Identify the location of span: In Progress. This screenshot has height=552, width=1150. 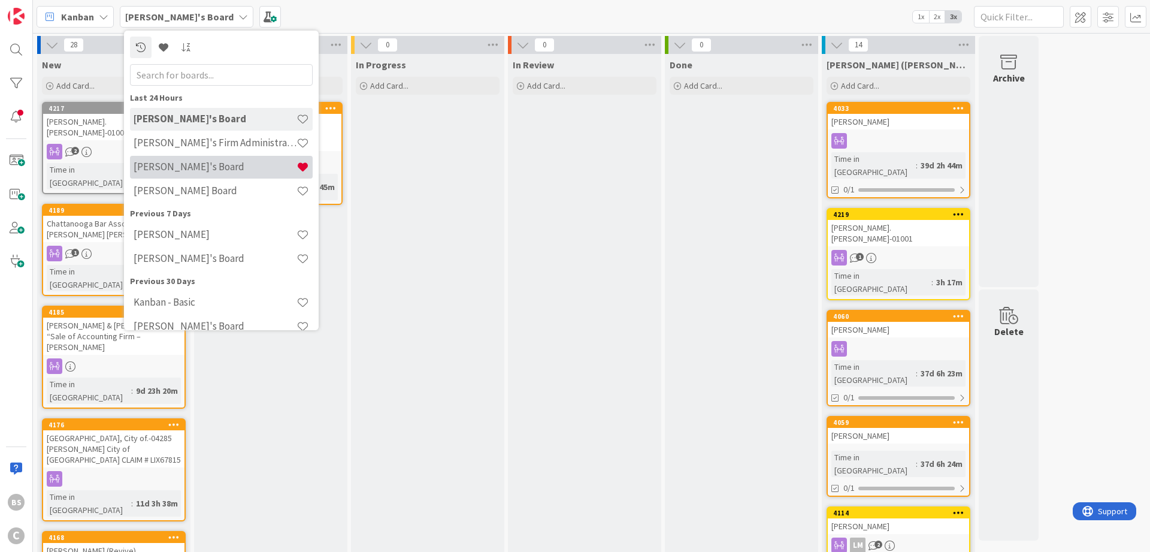
(381, 65).